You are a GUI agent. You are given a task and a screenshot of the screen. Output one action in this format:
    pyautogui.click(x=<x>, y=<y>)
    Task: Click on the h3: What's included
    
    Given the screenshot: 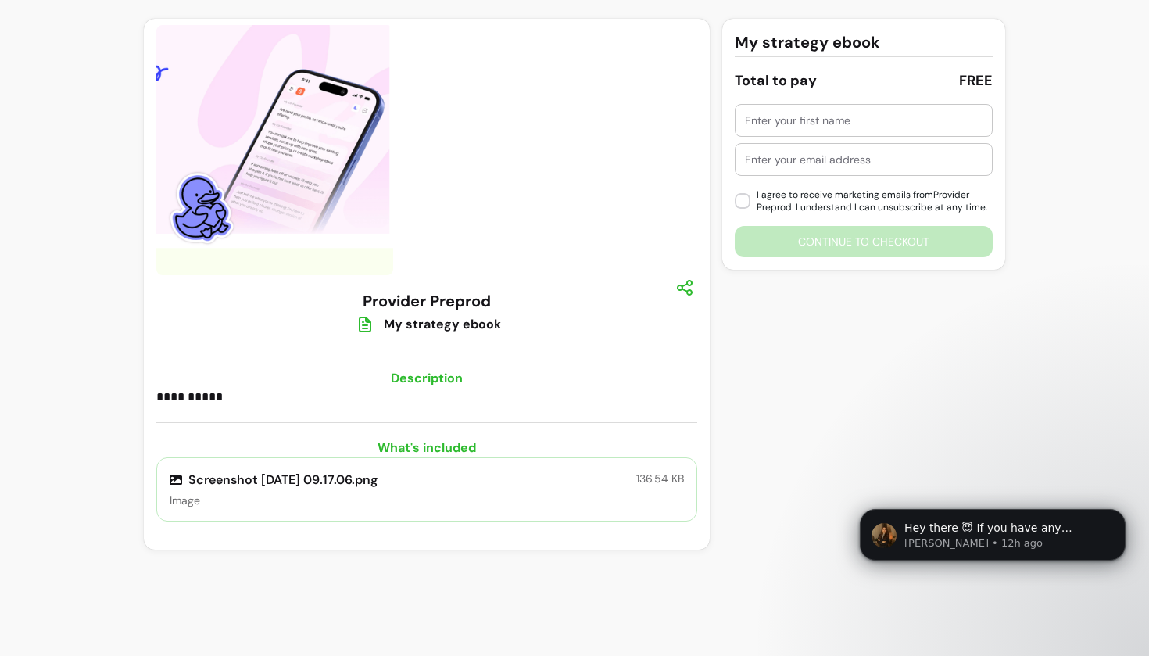 What is the action you would take?
    pyautogui.click(x=427, y=448)
    